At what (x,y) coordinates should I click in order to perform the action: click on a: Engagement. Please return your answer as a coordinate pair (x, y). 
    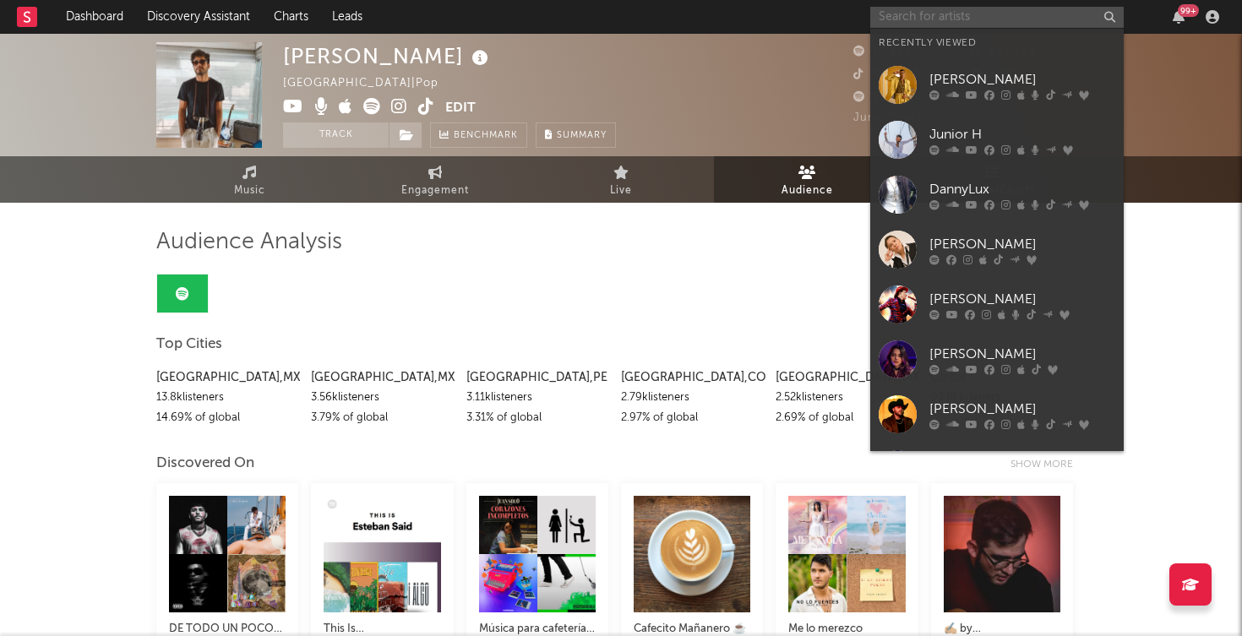
    Looking at the image, I should click on (435, 179).